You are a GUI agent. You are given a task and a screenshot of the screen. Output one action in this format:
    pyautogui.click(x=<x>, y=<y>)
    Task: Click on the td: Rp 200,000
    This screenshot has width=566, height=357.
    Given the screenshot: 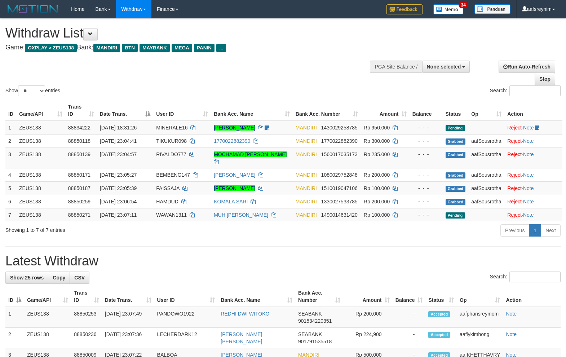 What is the action you would take?
    pyautogui.click(x=368, y=317)
    